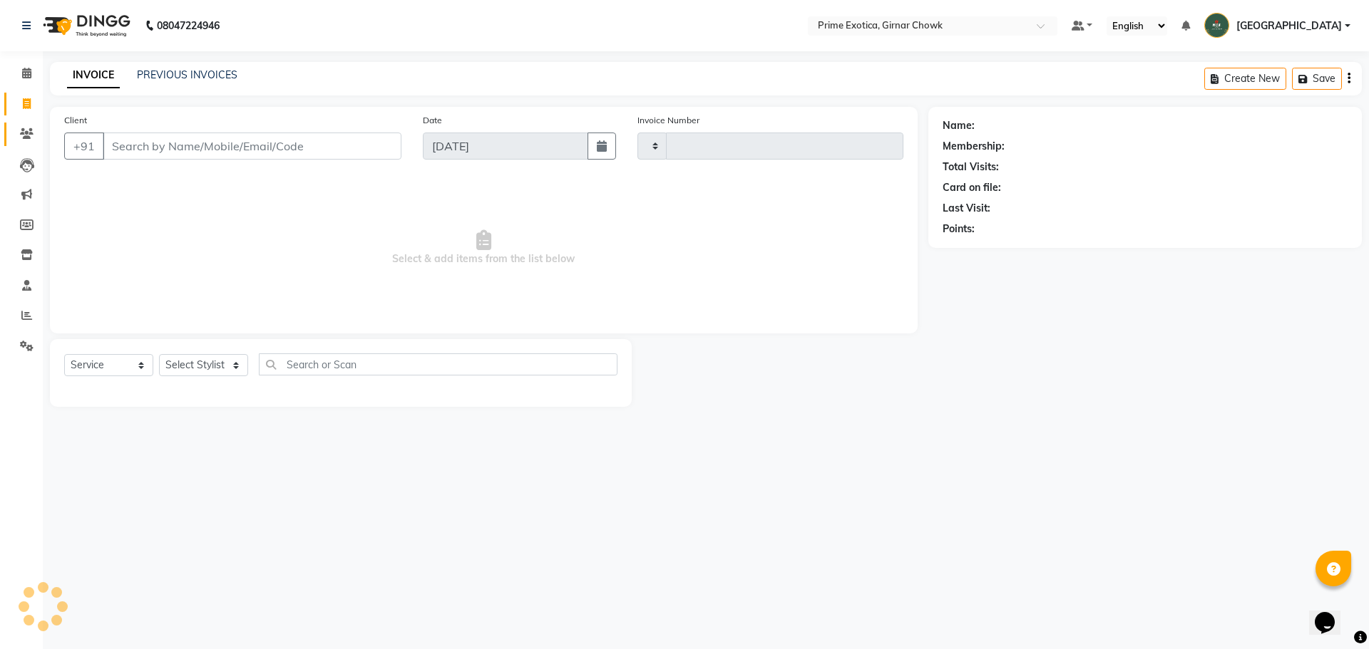 This screenshot has width=1369, height=649. What do you see at coordinates (1216, 25) in the screenshot?
I see `img: Chandrapur` at bounding box center [1216, 25].